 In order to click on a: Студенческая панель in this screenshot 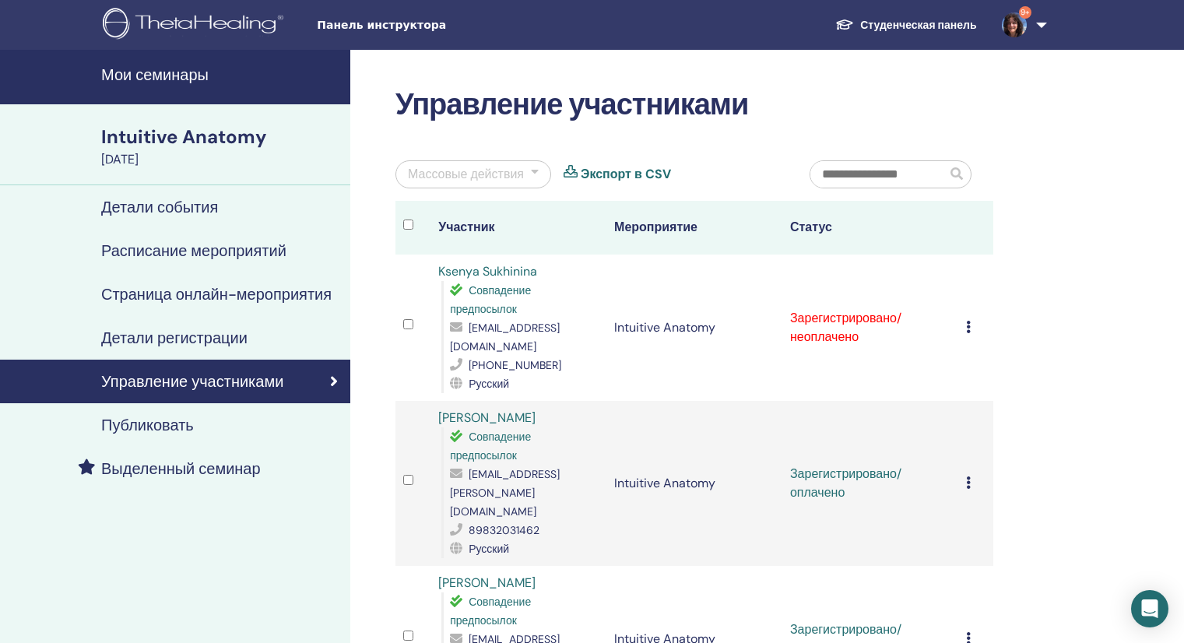, I will do `click(905, 25)`.